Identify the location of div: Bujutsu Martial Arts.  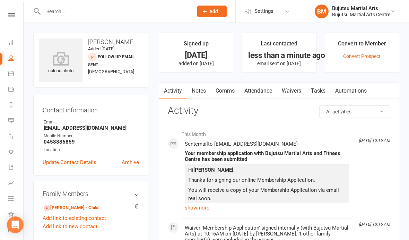
(361, 8).